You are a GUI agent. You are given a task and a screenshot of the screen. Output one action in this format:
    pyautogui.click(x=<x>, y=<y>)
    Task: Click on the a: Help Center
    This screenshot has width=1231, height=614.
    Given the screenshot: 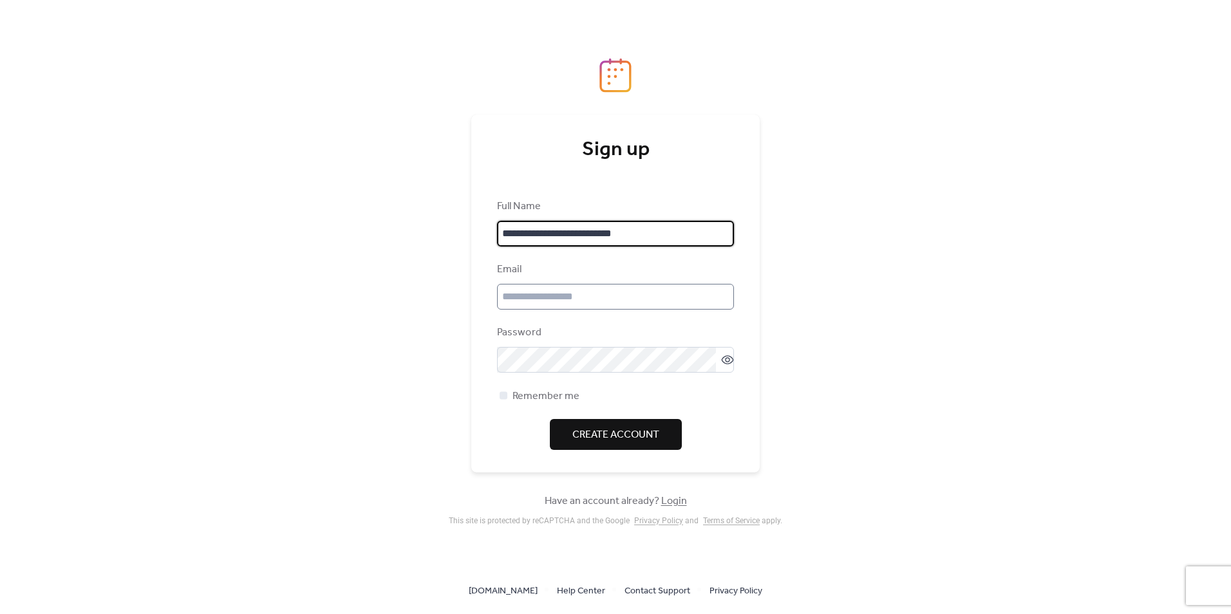 What is the action you would take?
    pyautogui.click(x=581, y=590)
    